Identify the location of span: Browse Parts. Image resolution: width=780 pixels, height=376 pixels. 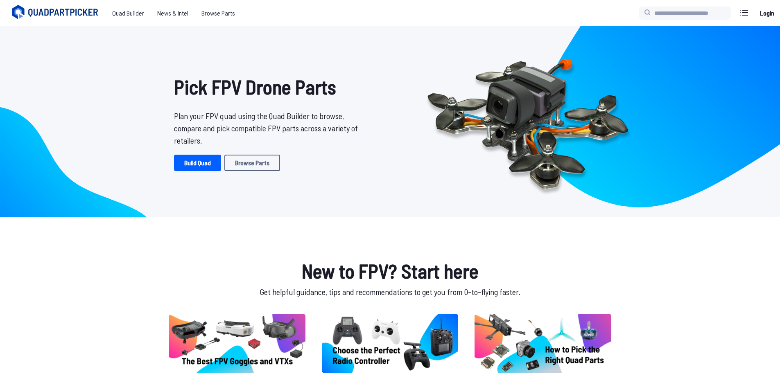
(218, 13).